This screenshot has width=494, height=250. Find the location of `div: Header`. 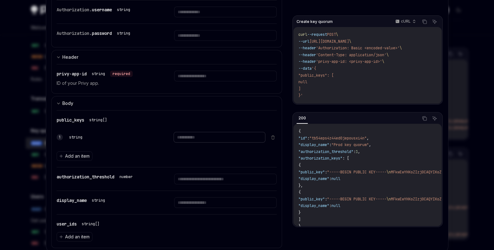

div: Header is located at coordinates (70, 57).